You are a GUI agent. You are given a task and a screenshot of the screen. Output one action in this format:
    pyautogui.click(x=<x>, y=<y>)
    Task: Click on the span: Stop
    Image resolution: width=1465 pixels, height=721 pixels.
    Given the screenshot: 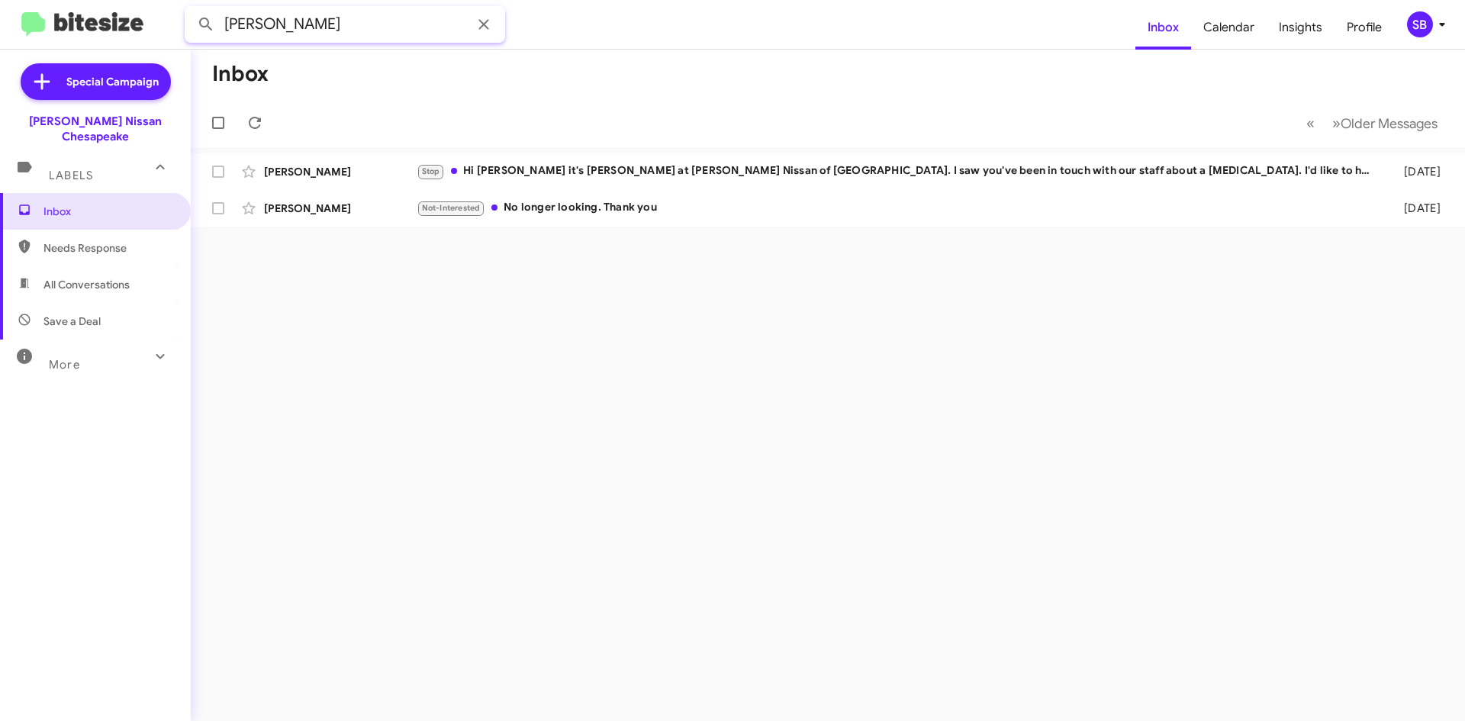 What is the action you would take?
    pyautogui.click(x=431, y=171)
    